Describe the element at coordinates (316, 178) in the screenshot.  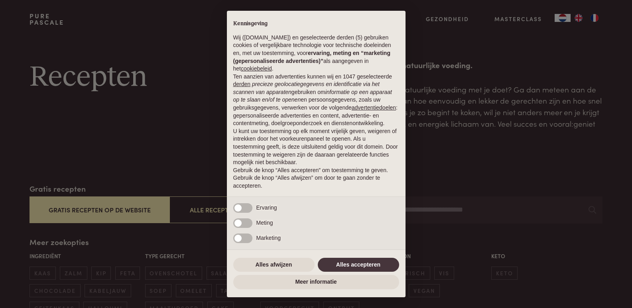
I see `p: Gebruik de knop “Alles accepteren” om toestemming te geven. Gebruik de knop “Alles afwijzen” om d...` at that location.